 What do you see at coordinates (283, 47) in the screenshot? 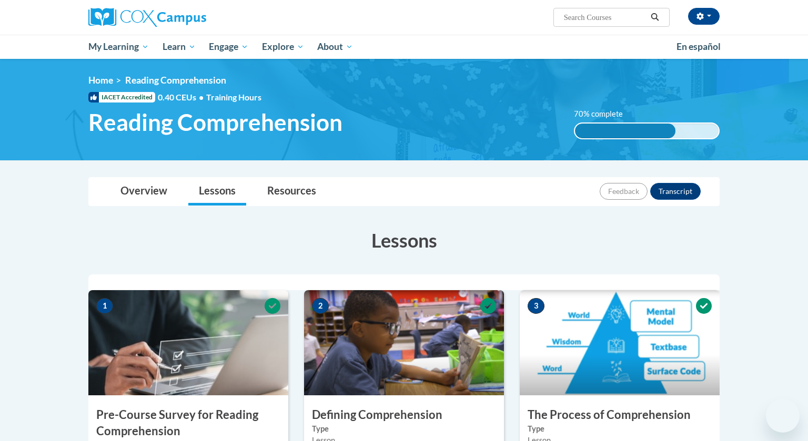
I see `a: Explore` at bounding box center [283, 47].